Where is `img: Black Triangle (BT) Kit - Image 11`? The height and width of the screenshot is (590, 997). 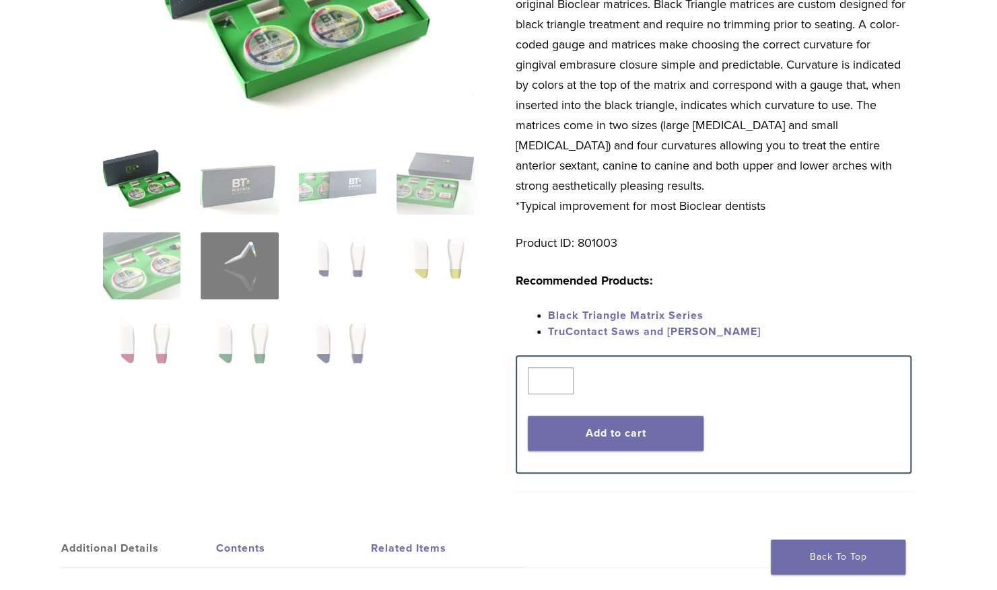 img: Black Triangle (BT) Kit - Image 11 is located at coordinates (337, 351).